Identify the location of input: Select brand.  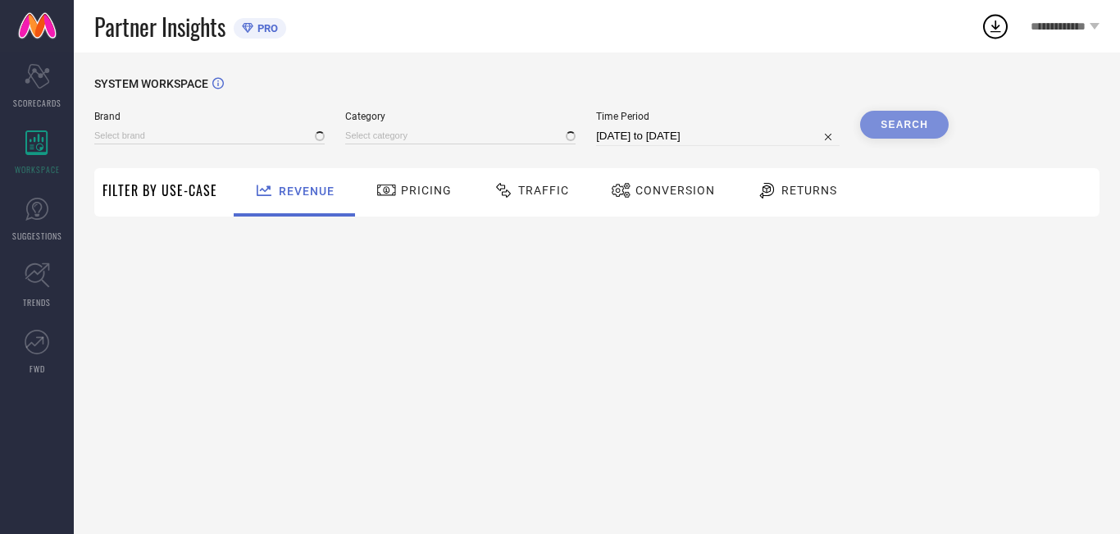
(209, 135).